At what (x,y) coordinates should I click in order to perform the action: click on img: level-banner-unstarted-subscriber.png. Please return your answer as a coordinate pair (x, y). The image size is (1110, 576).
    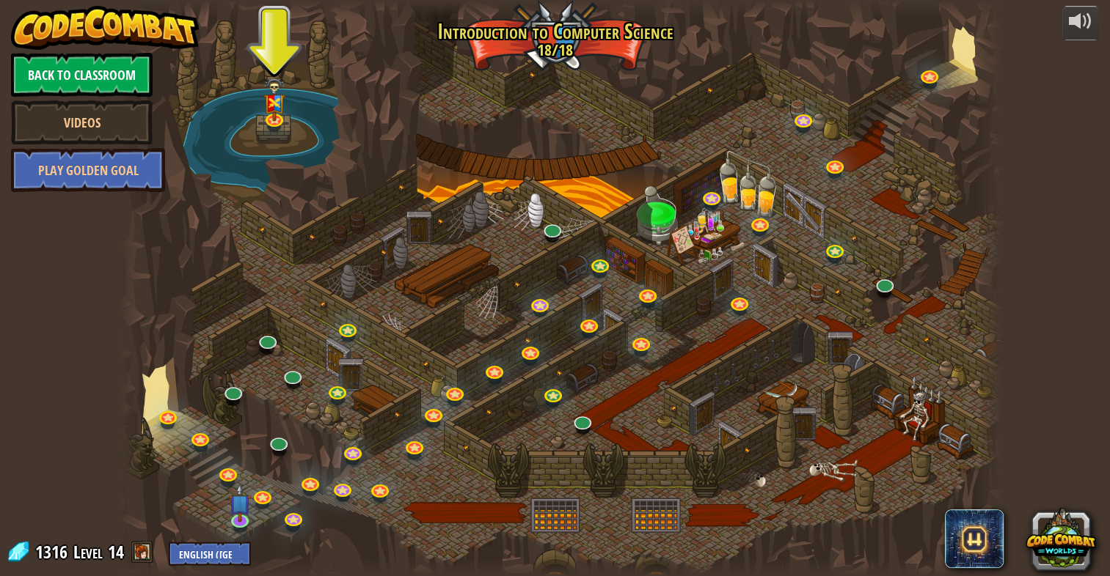
    Looking at the image, I should click on (240, 502).